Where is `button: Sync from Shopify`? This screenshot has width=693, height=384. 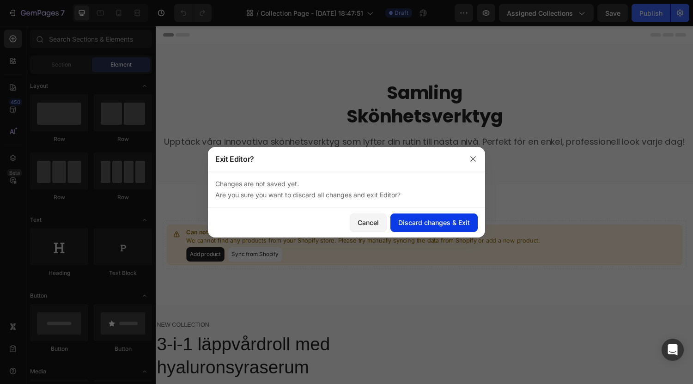
button: Sync from Shopify is located at coordinates (102, 236).